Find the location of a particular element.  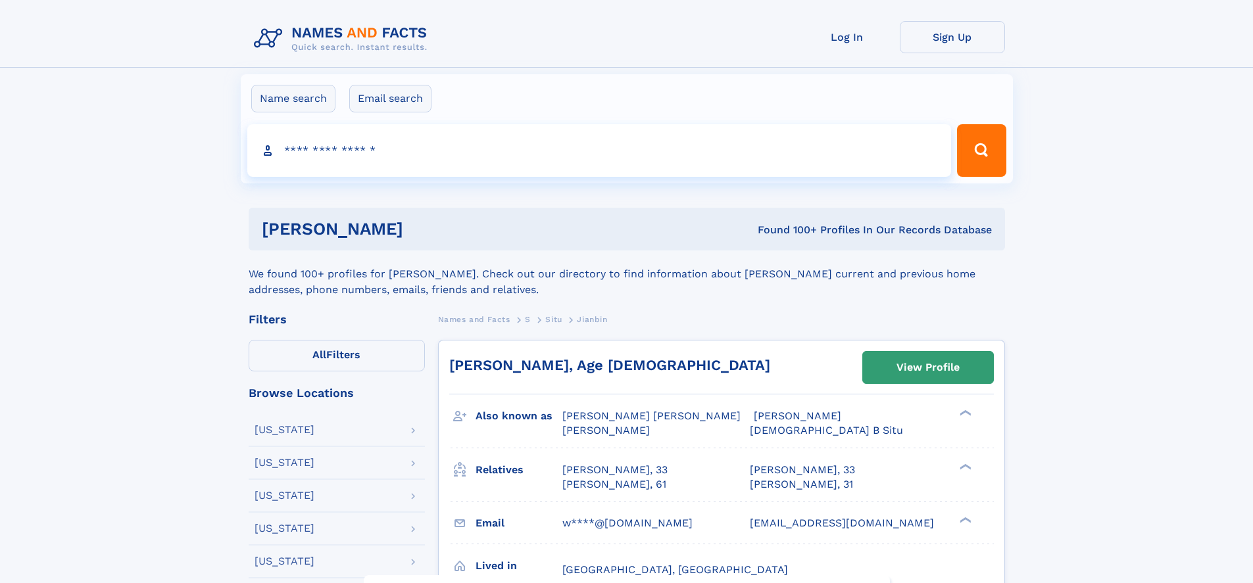

span: All is located at coordinates (319, 355).